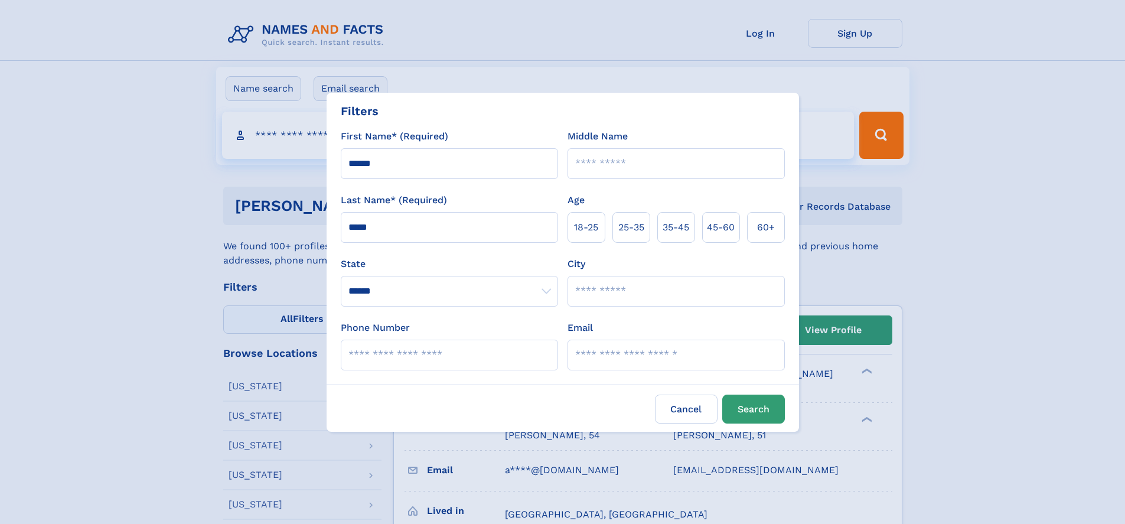 The width and height of the screenshot is (1125, 524). Describe the element at coordinates (580, 328) in the screenshot. I see `label: Email` at that location.